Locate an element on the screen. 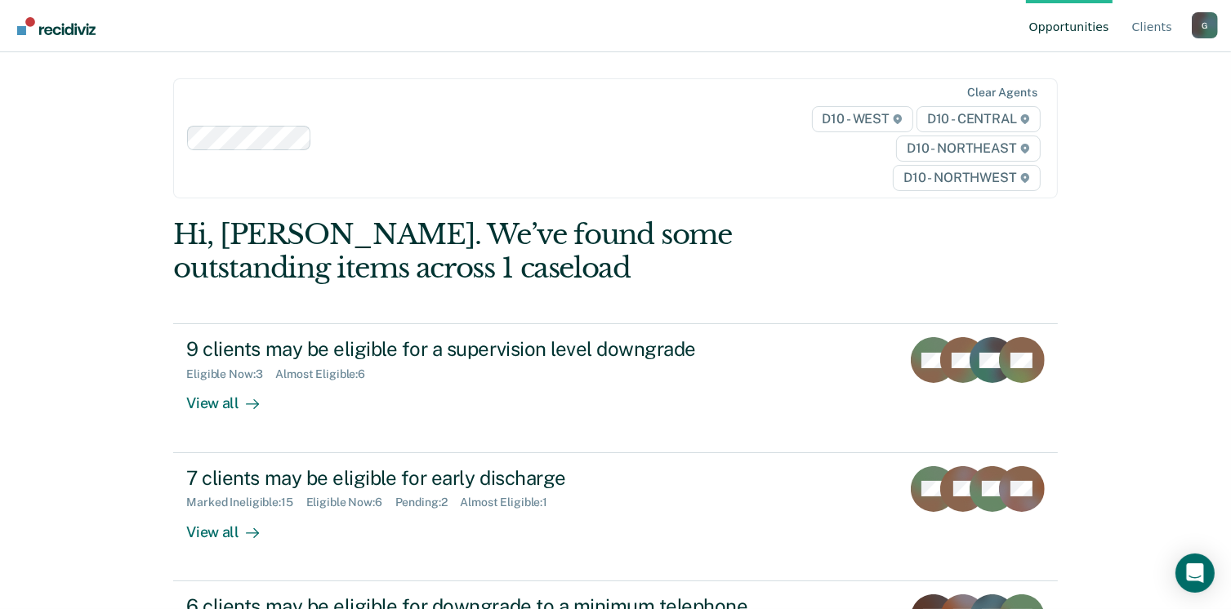 This screenshot has width=1231, height=609. span: D10 - CENTRAL is located at coordinates (978, 119).